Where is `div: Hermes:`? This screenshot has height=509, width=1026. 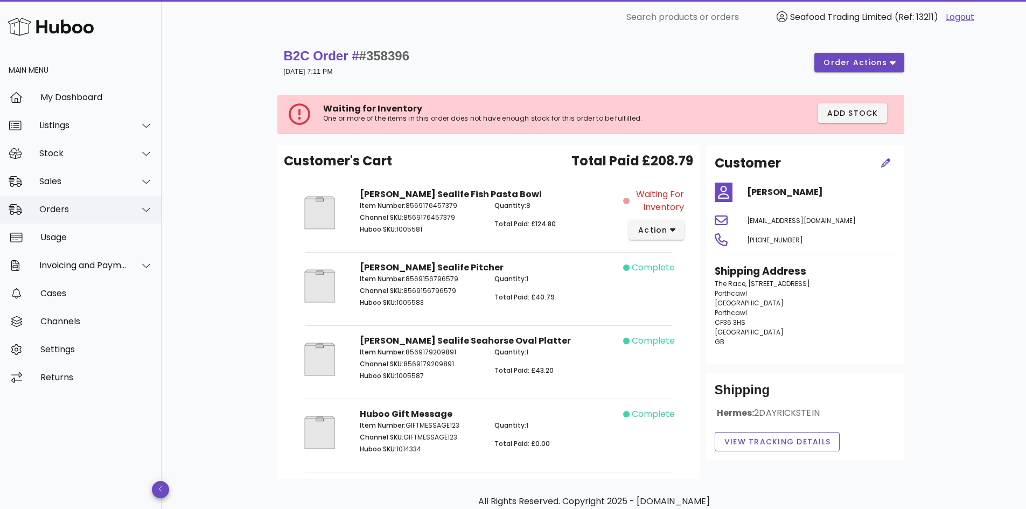 div: Hermes: is located at coordinates (805, 417).